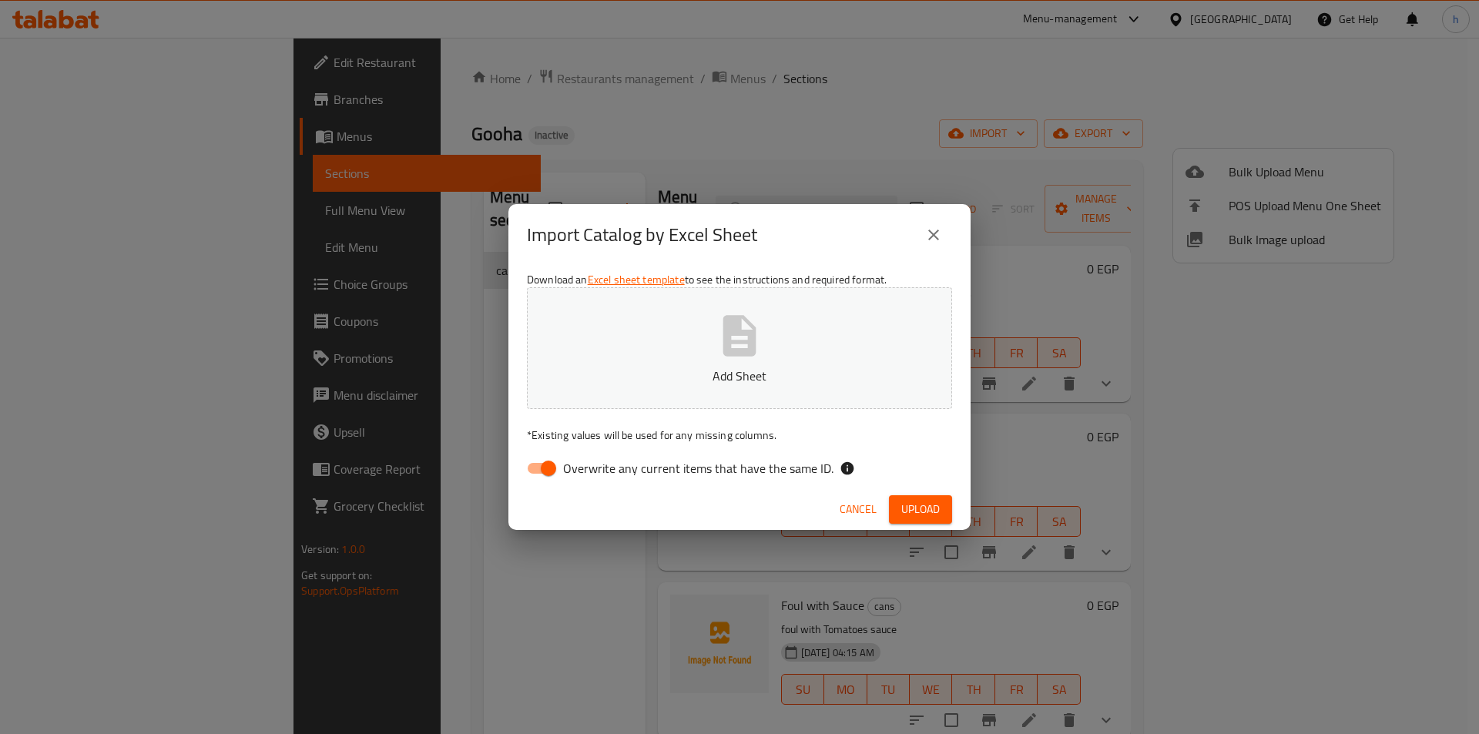 This screenshot has width=1479, height=734. Describe the element at coordinates (739, 377) in the screenshot. I see `div: Download an to see the instructions and required format.` at that location.